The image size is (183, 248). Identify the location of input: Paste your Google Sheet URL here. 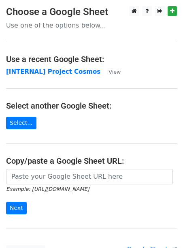
(89, 176).